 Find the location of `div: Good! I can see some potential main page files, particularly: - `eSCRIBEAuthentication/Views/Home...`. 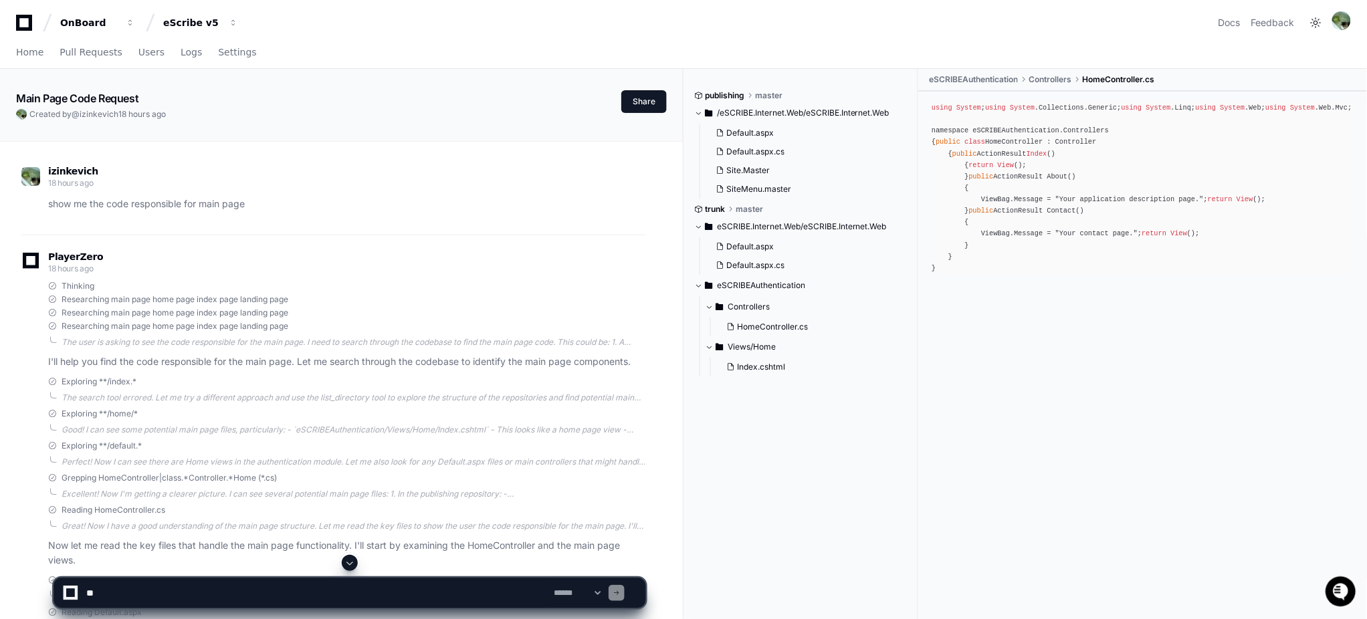

div: Good! I can see some potential main page files, particularly: - `eSCRIBEAuthentication/Views/Home... is located at coordinates (353, 430).